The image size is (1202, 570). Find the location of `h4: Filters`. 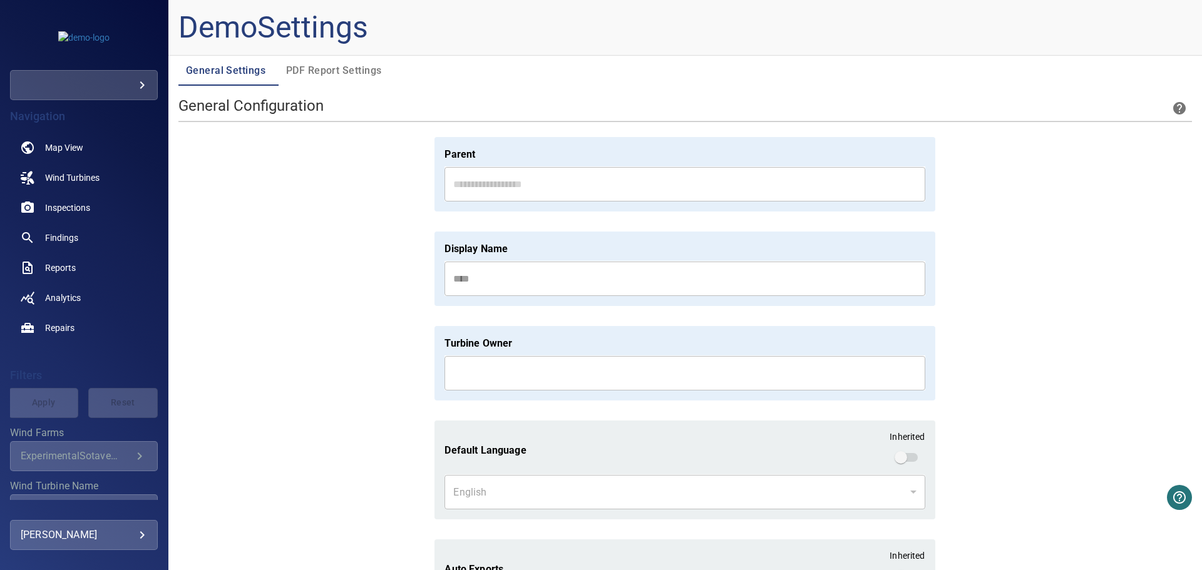

h4: Filters is located at coordinates (84, 376).